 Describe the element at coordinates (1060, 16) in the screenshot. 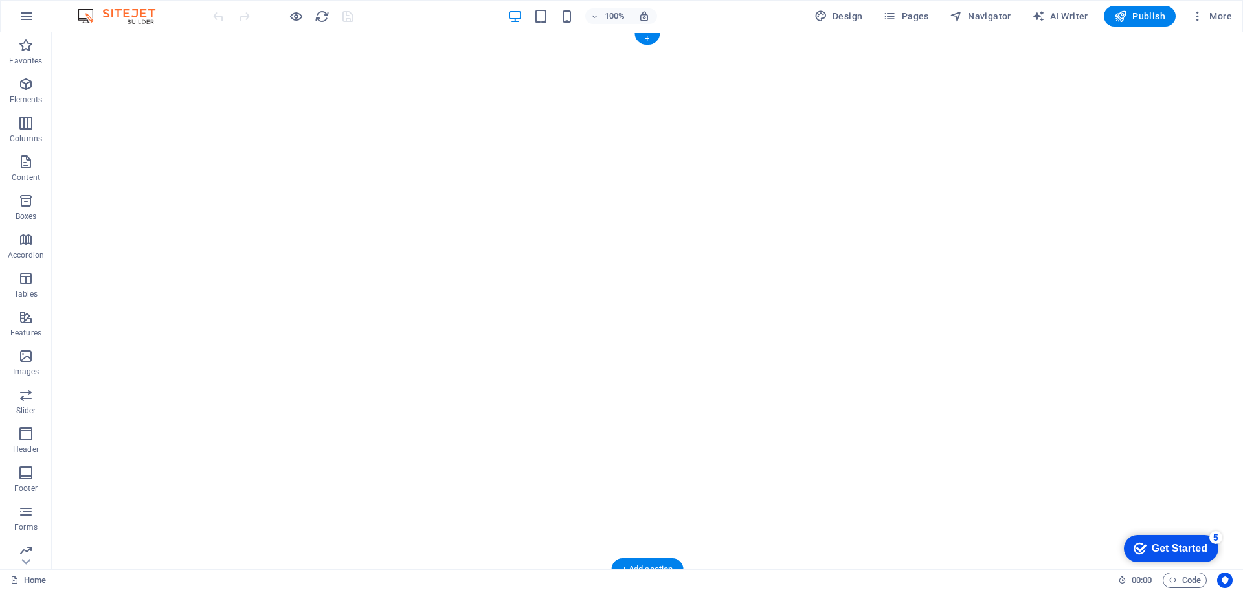

I see `span: AI Writer` at that location.